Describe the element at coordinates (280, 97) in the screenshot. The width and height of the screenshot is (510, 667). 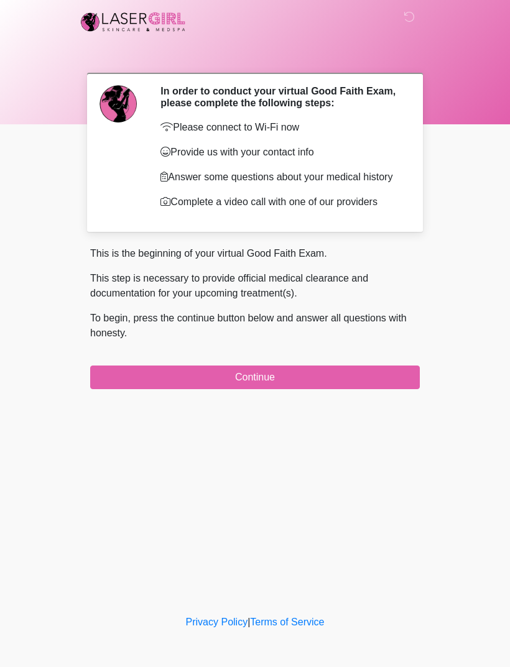
I see `h2: In order to conduct your virtual Good Faith Exam, please complete the following steps:` at that location.